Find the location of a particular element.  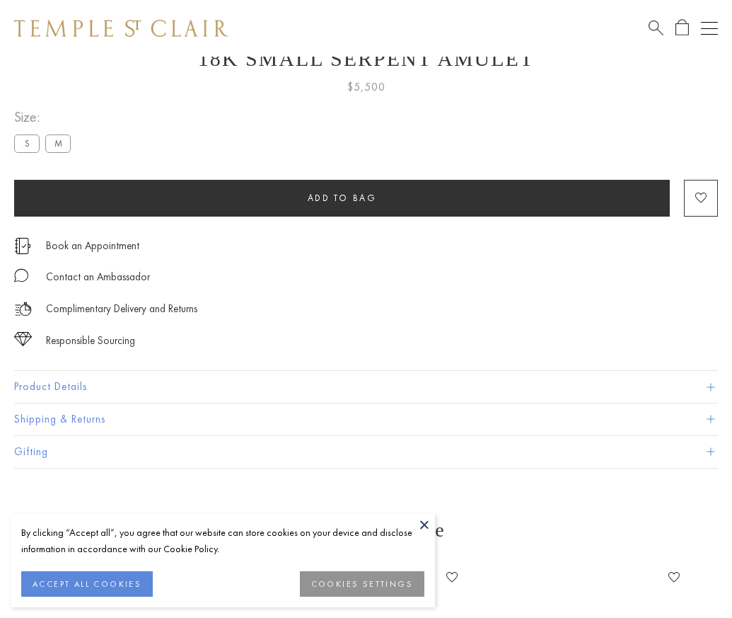

p: Complimentary Delivery and Returns is located at coordinates (122, 308).